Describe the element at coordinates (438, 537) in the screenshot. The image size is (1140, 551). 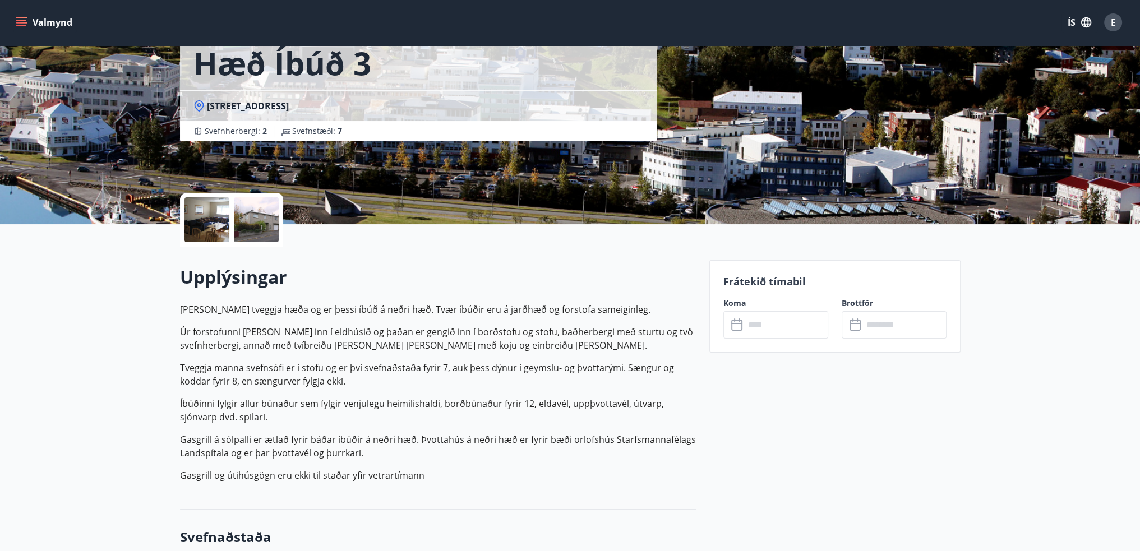
I see `h3: Svefnaðstaða` at that location.